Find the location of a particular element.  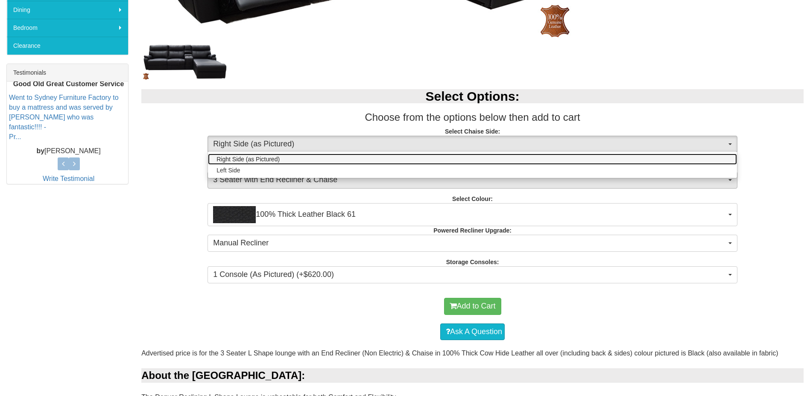

strong: Select Colour: is located at coordinates (472, 199).